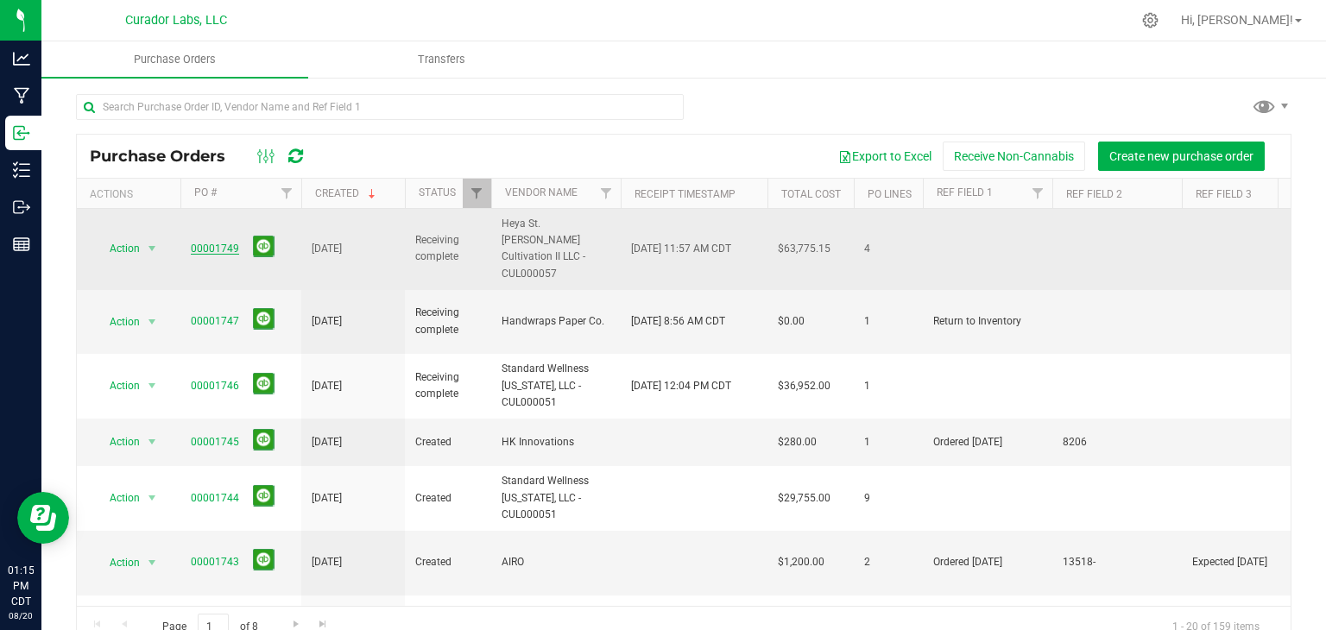 This screenshot has width=1326, height=630. Describe the element at coordinates (441, 60) in the screenshot. I see `a: Transfers` at that location.